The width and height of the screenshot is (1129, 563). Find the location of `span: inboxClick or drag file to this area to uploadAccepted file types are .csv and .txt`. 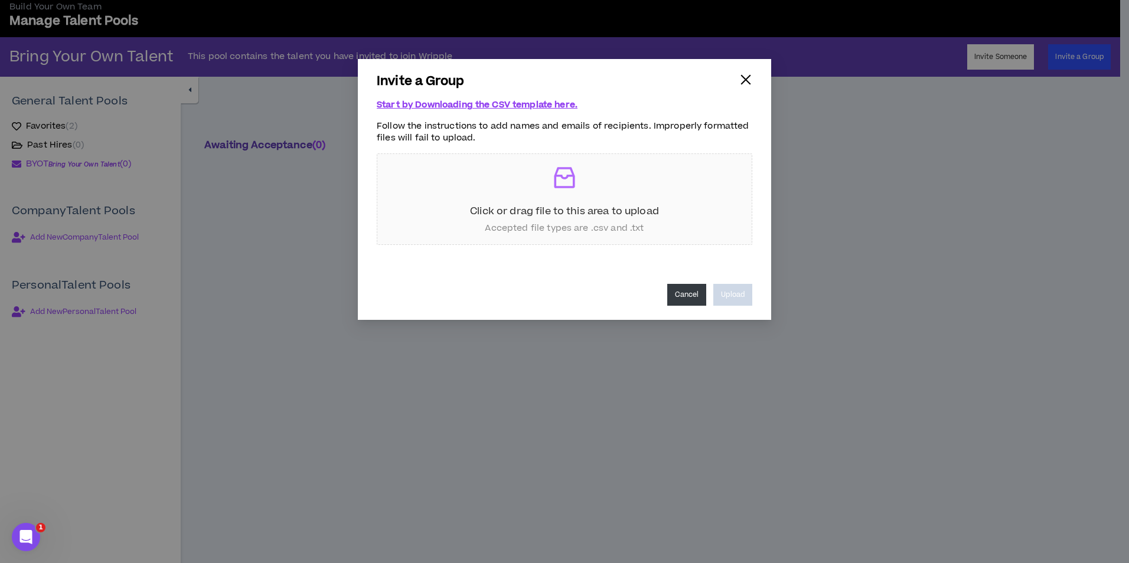

span: inboxClick or drag file to this area to uploadAccepted file types are .csv and .txt is located at coordinates (564, 199).